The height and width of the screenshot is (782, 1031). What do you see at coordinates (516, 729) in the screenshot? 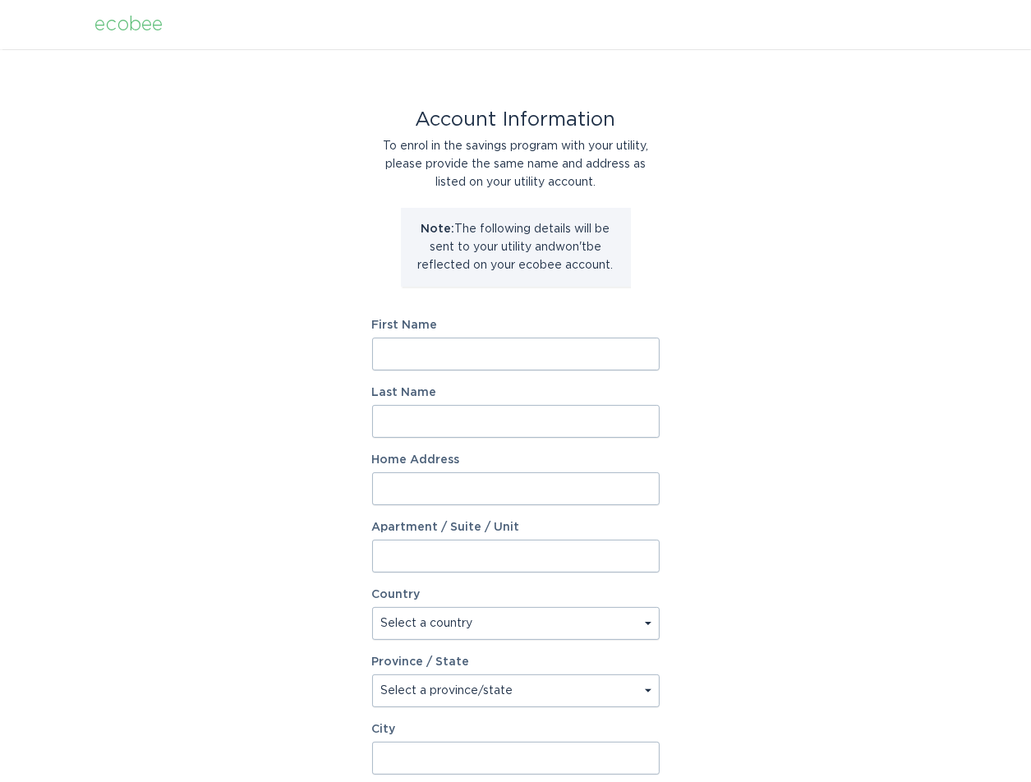
I see `label: City` at bounding box center [516, 729].